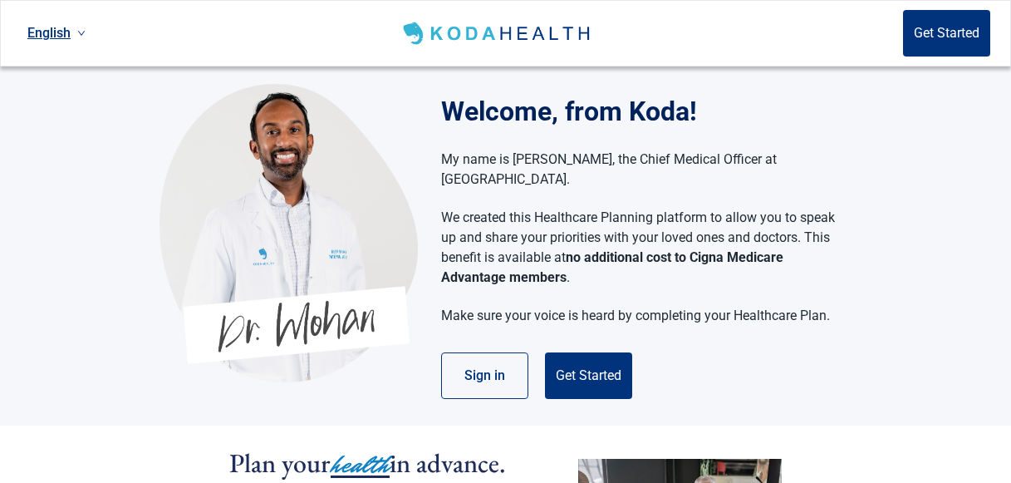 The width and height of the screenshot is (1011, 483). Describe the element at coordinates (56, 32) in the screenshot. I see `a: Current language: English` at that location.